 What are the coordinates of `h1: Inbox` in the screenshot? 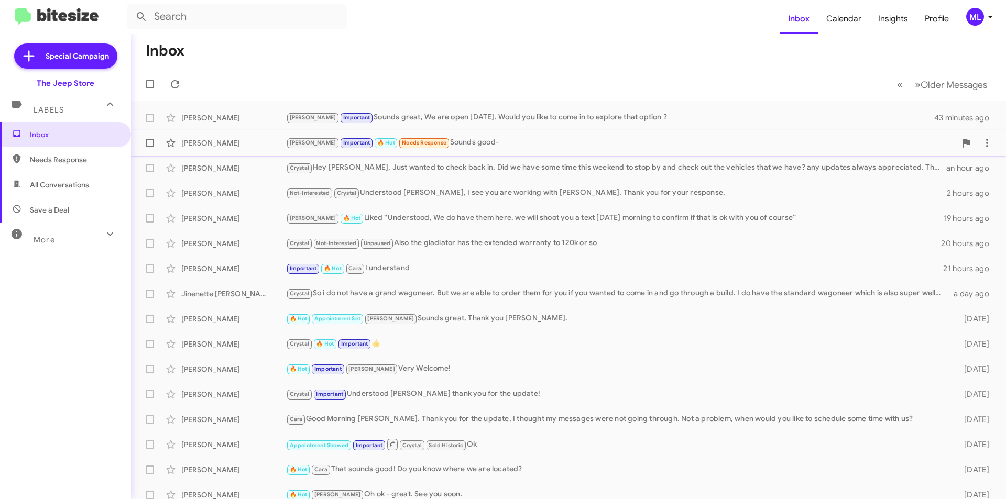 It's located at (165, 51).